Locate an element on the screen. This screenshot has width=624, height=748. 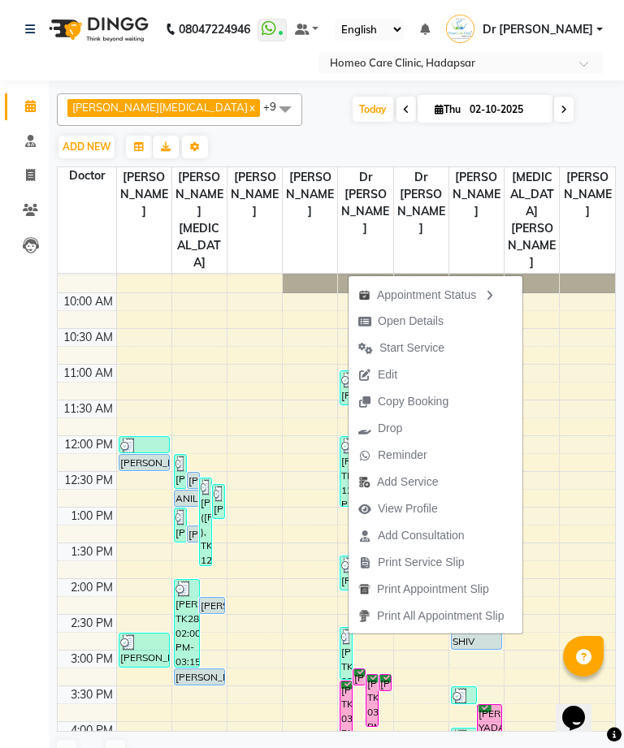
span: Drop is located at coordinates (390, 428).